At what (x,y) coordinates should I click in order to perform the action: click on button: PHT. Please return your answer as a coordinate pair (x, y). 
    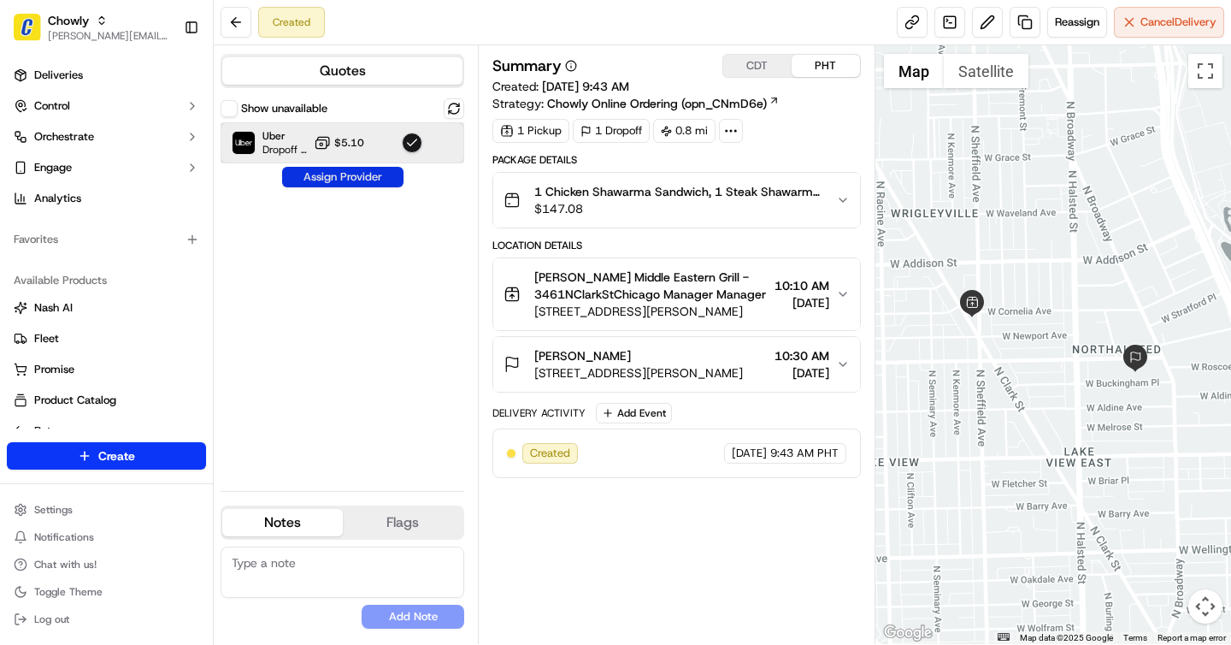
    Looking at the image, I should click on (826, 66).